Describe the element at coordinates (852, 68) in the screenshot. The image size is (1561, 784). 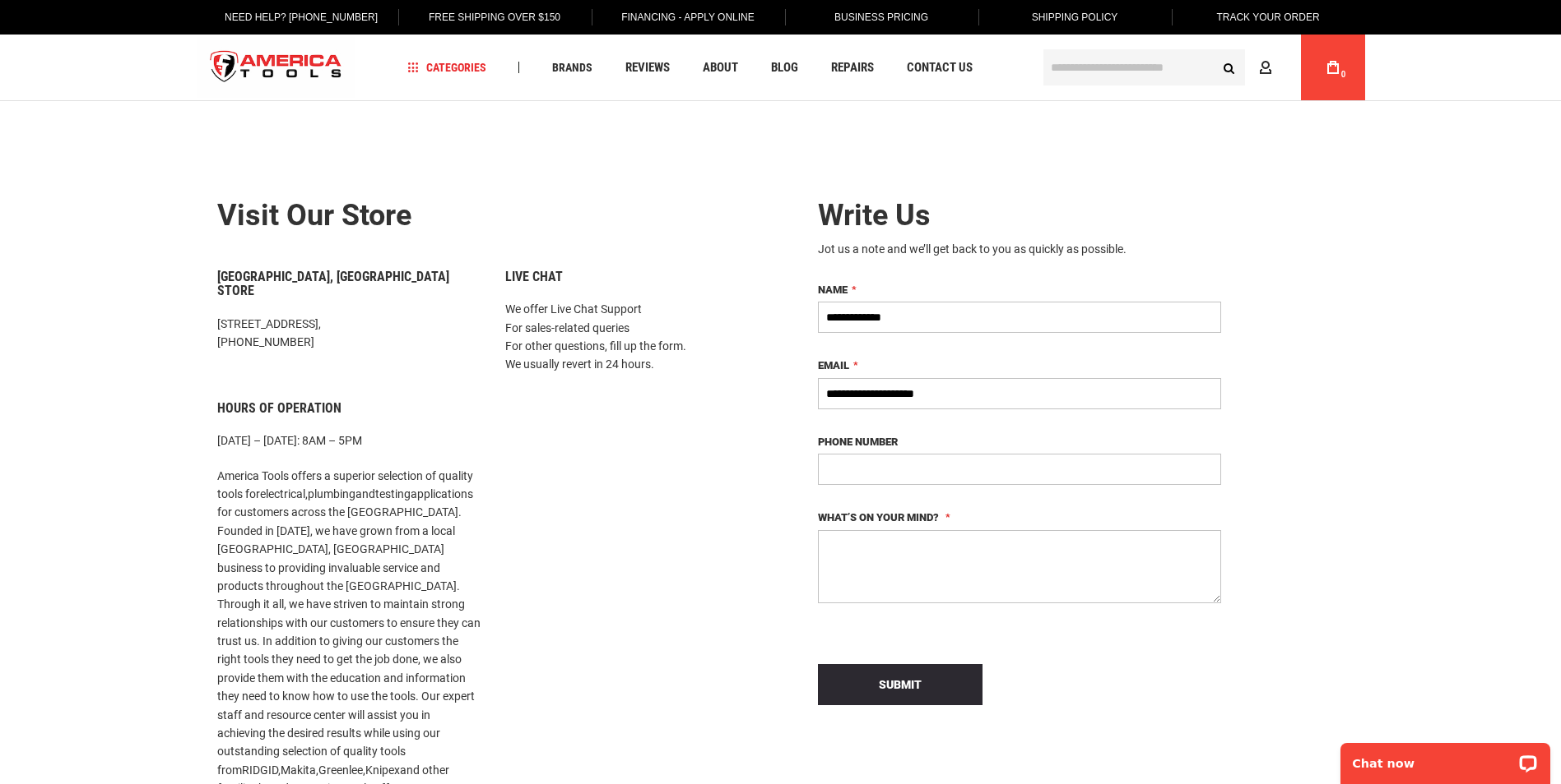
I see `span: Repairs` at that location.